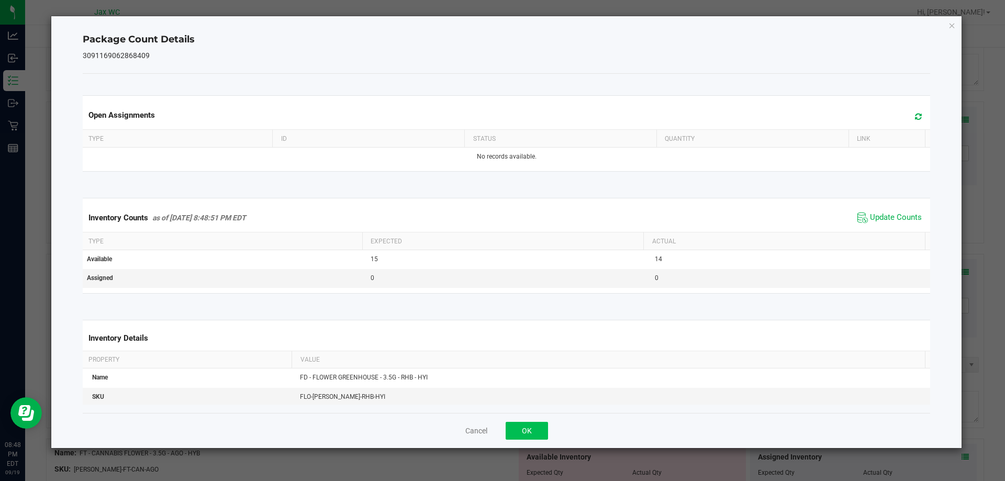 The height and width of the screenshot is (481, 1005). What do you see at coordinates (100, 278) in the screenshot?
I see `span: Assigned` at bounding box center [100, 278].